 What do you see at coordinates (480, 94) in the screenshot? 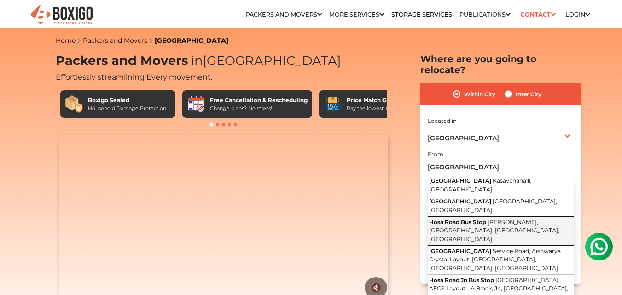
I see `label: Within City` at bounding box center [480, 94].